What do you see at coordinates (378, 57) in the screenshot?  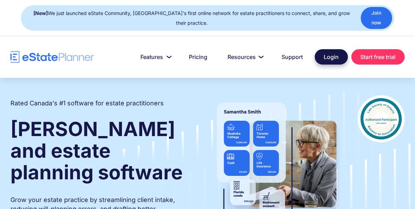 I see `a: Start free trial` at bounding box center [378, 57].